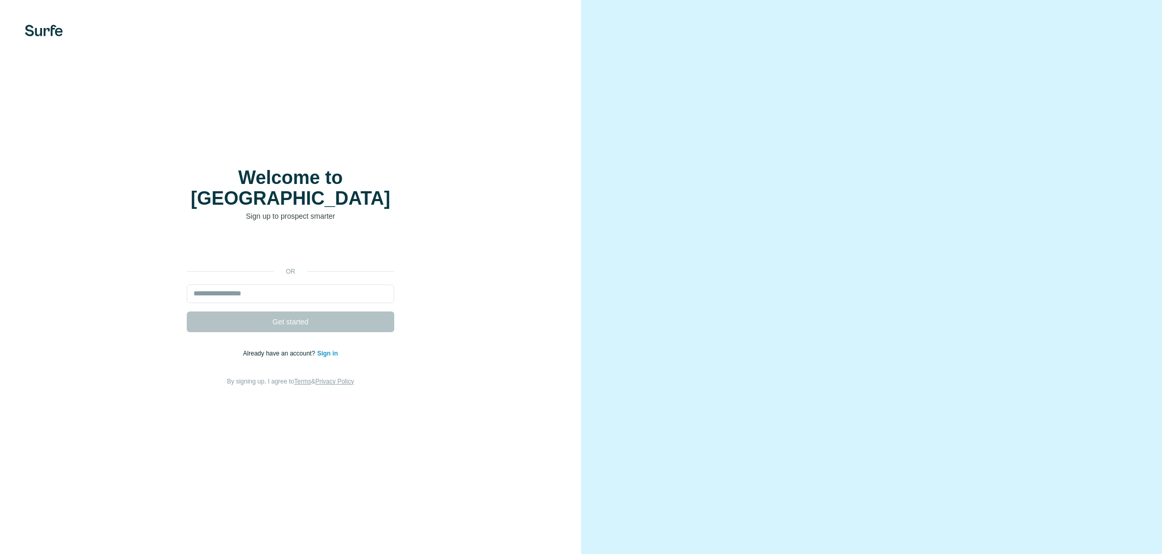  Describe the element at coordinates (335, 382) in the screenshot. I see `a: Privacy Policy` at that location.